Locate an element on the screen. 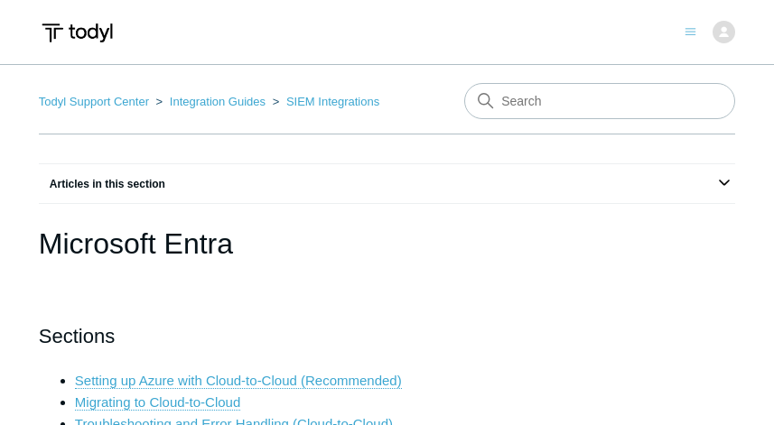 The width and height of the screenshot is (774, 425). a: SIEM Integrations is located at coordinates (332, 101).